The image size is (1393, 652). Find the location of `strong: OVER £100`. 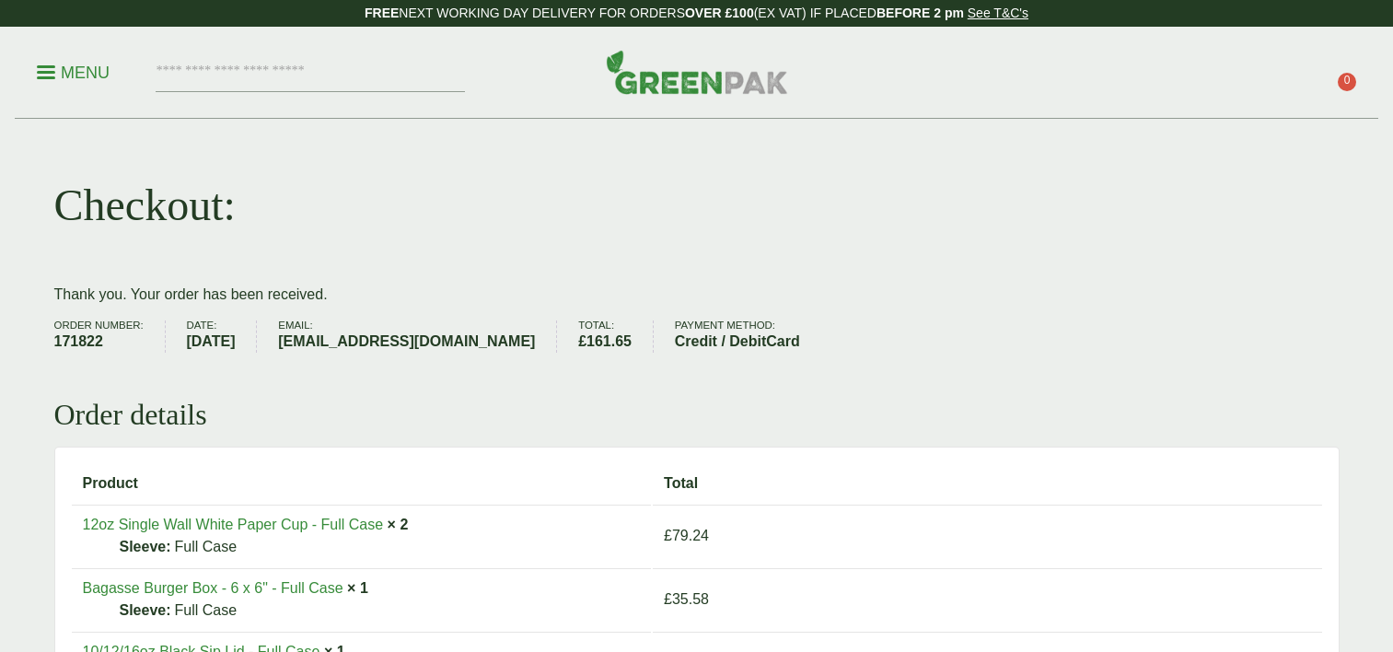

strong: OVER £100 is located at coordinates (719, 13).